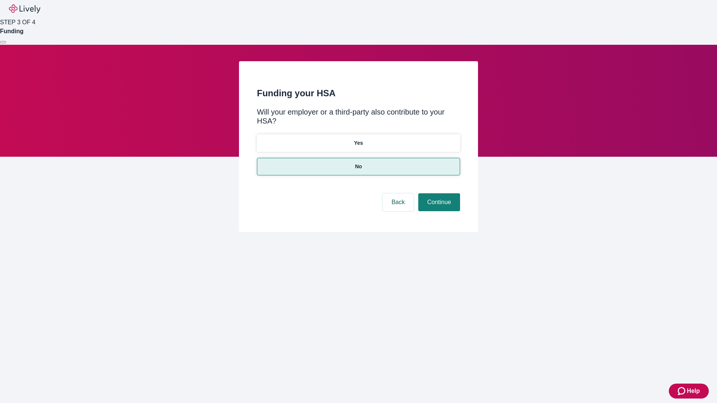 This screenshot has height=403, width=717. Describe the element at coordinates (398, 202) in the screenshot. I see `button: Back` at that location.